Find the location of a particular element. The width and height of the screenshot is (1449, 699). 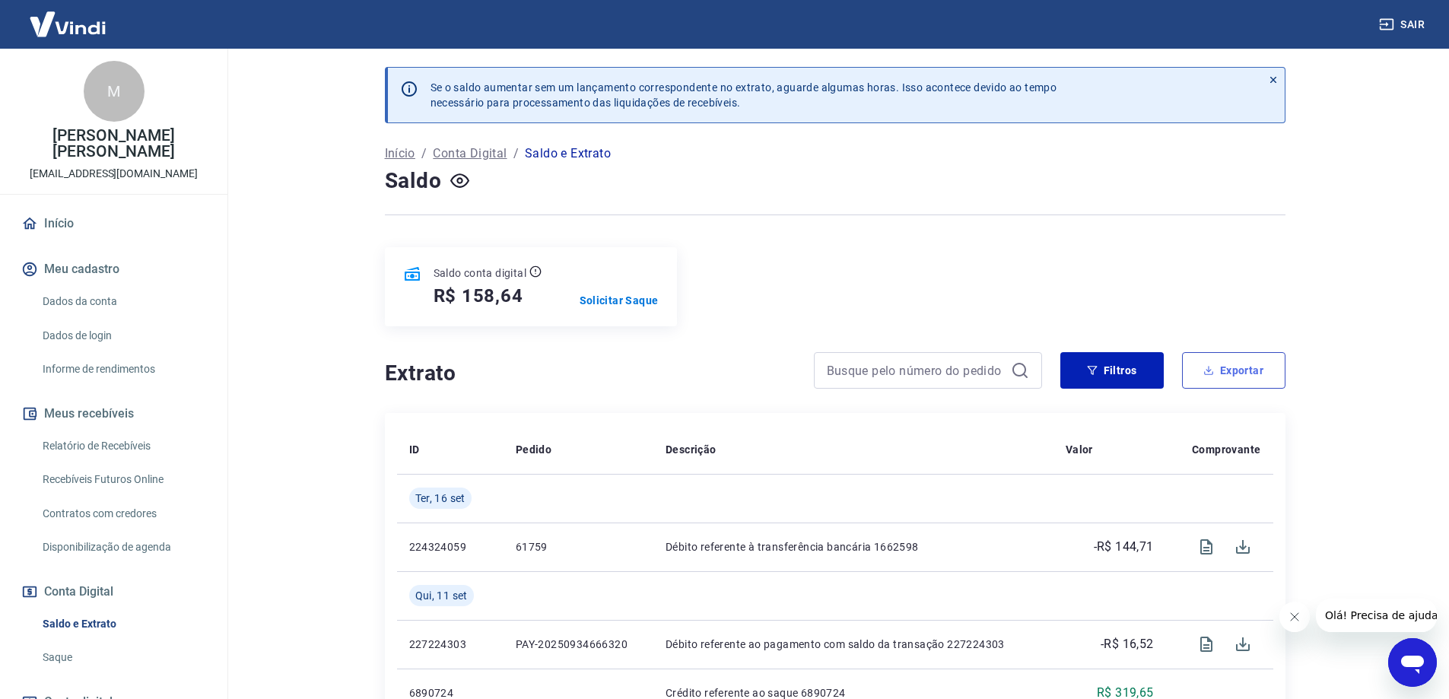

h5: R$ 158,64 is located at coordinates (478, 296).